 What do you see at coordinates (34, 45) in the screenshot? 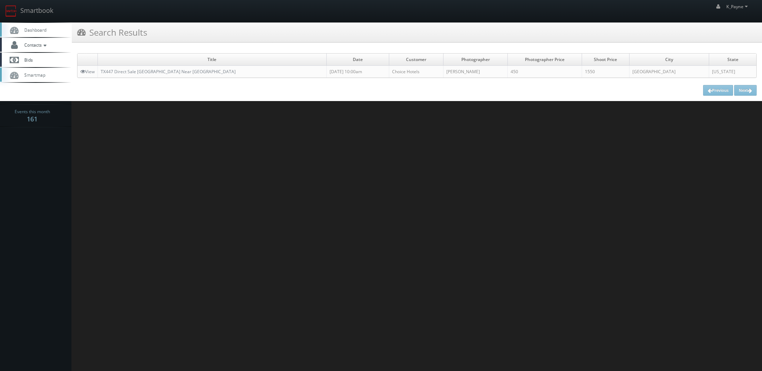
I see `span: Contacts` at bounding box center [34, 45].